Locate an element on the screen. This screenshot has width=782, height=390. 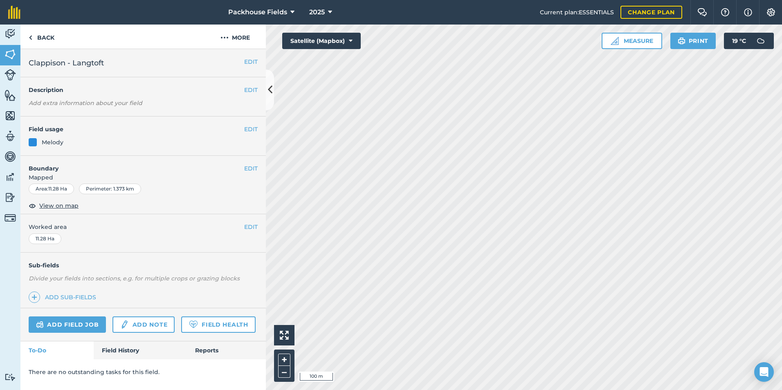
span: View on map is located at coordinates (59, 206).